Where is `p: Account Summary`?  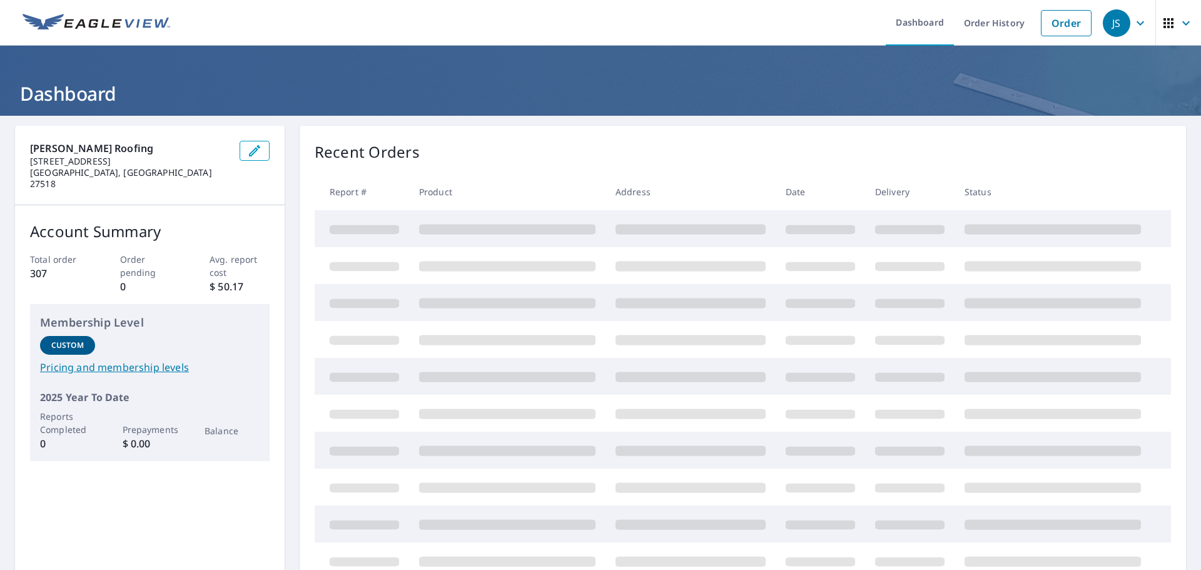 p: Account Summary is located at coordinates (150, 231).